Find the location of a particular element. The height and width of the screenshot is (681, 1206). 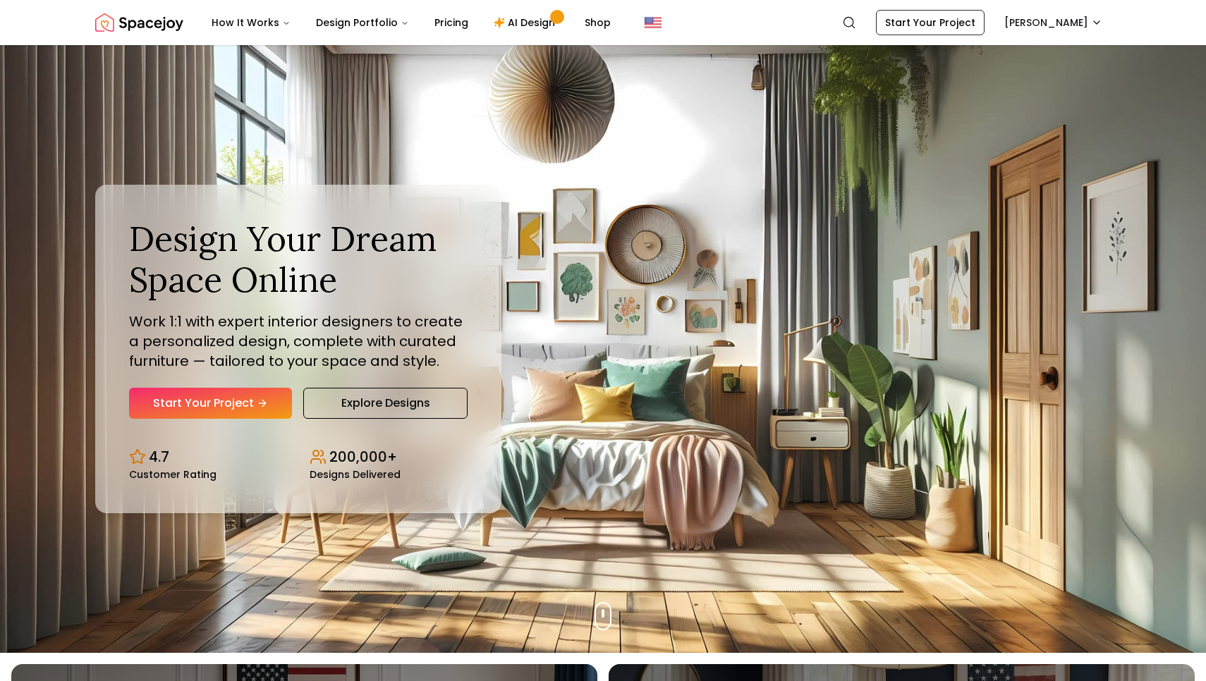

p: 4.7 is located at coordinates (159, 457).